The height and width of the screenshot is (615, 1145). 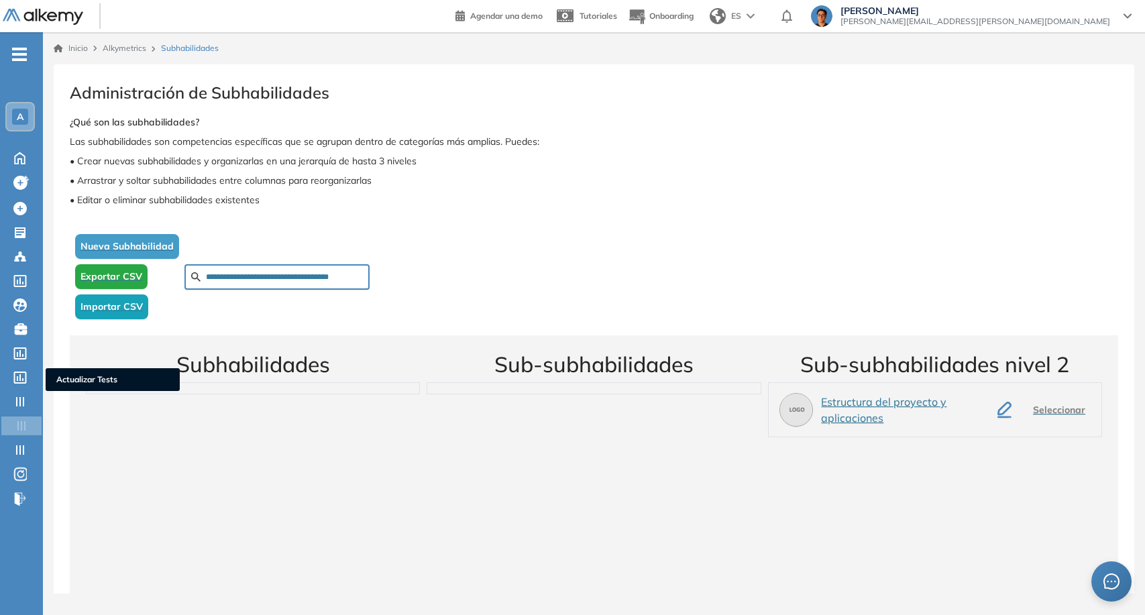 I want to click on span: Alkymetrics, so click(x=124, y=48).